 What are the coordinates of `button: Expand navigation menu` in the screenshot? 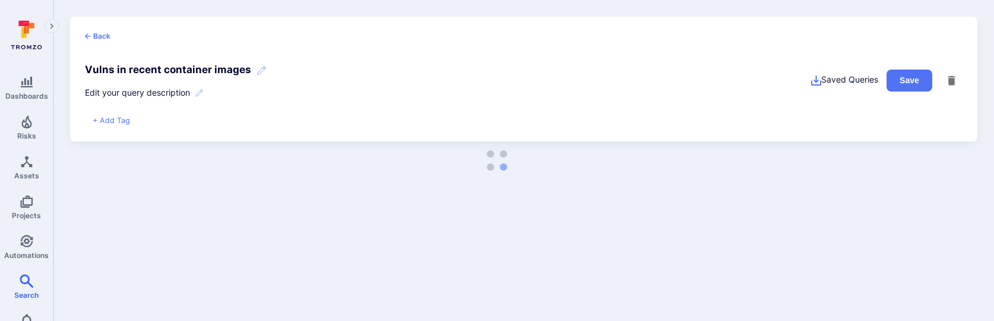 It's located at (52, 26).